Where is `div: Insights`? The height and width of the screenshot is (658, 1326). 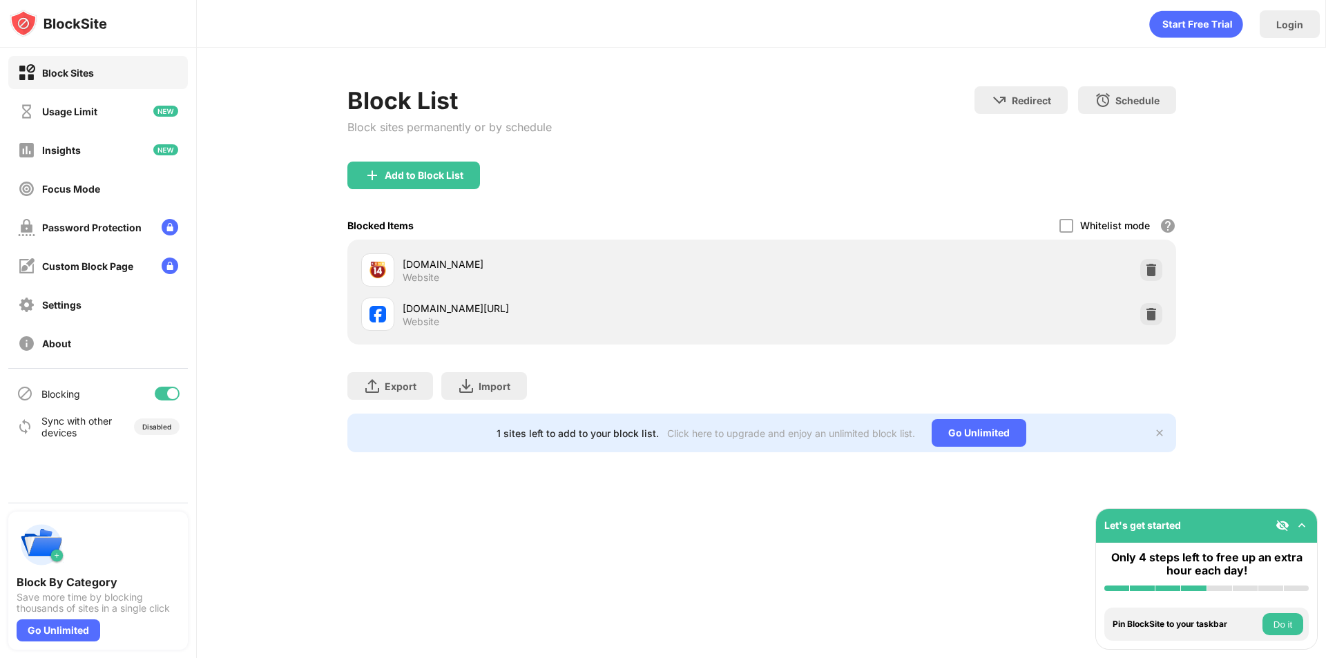 div: Insights is located at coordinates (61, 150).